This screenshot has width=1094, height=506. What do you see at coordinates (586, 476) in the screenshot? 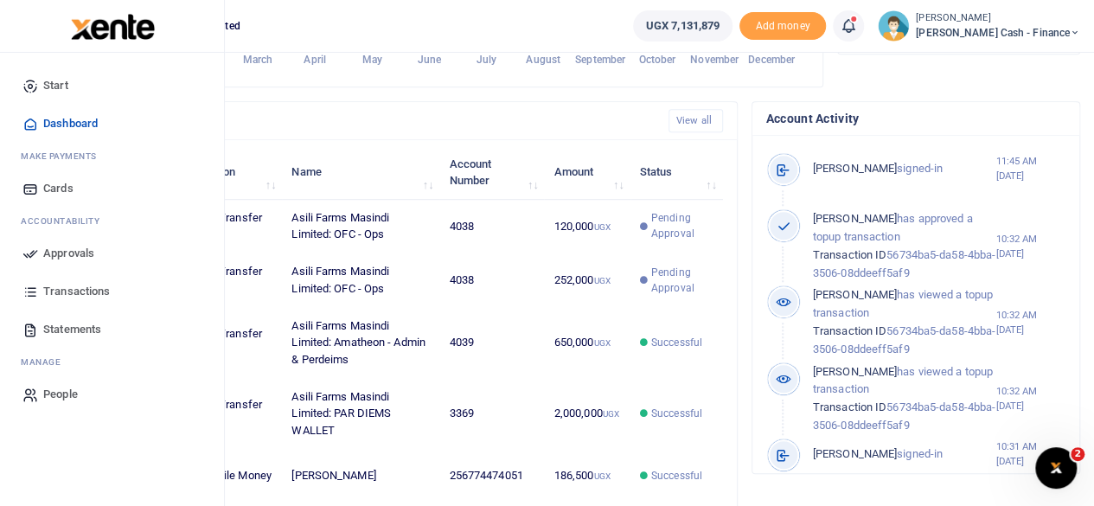
I see `td: 186,500` at bounding box center [586, 476].